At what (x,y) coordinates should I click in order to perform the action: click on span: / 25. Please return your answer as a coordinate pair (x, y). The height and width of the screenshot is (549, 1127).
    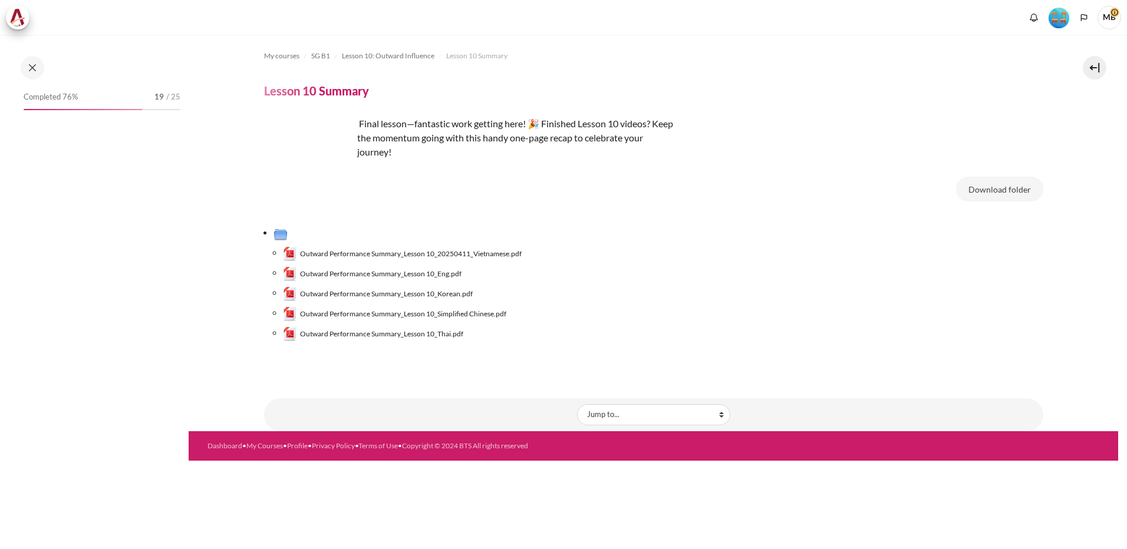
    Looking at the image, I should click on (173, 97).